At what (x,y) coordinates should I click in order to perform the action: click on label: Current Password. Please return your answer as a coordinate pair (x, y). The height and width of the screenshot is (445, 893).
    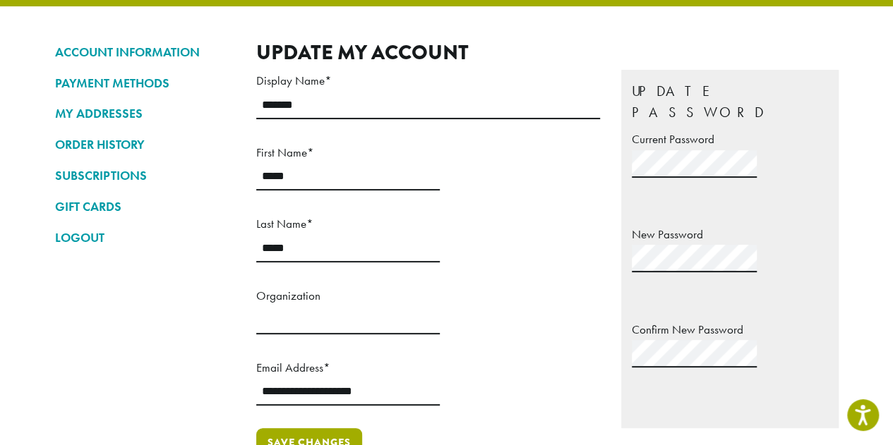
    Looking at the image, I should click on (730, 139).